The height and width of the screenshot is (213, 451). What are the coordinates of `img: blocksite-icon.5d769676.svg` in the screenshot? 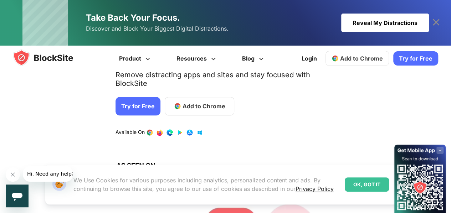 It's located at (50, 58).